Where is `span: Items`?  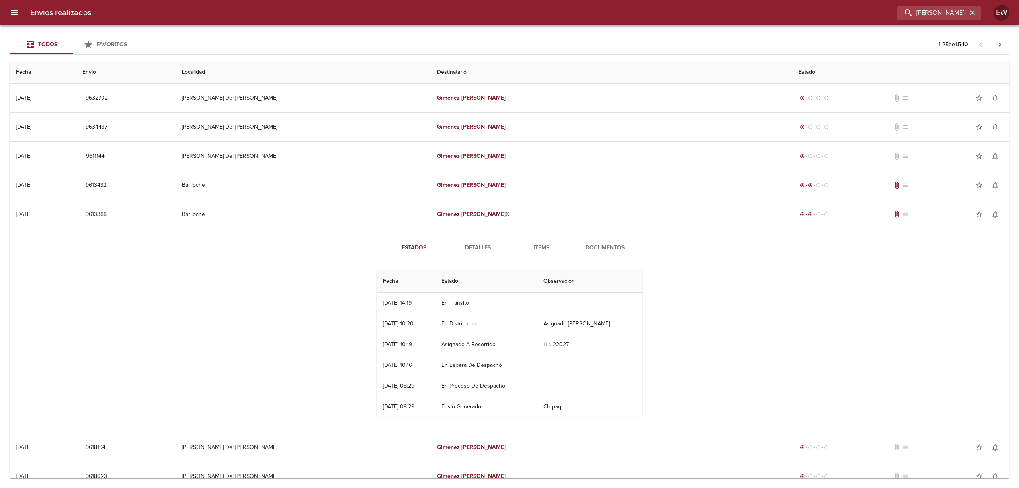
span: Items is located at coordinates (541, 248).